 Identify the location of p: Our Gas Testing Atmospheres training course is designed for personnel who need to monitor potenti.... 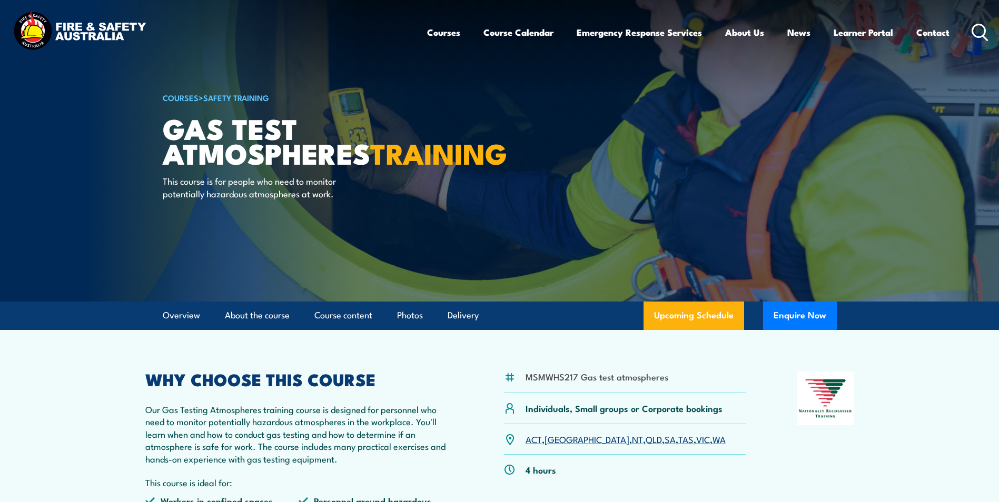
(299, 434).